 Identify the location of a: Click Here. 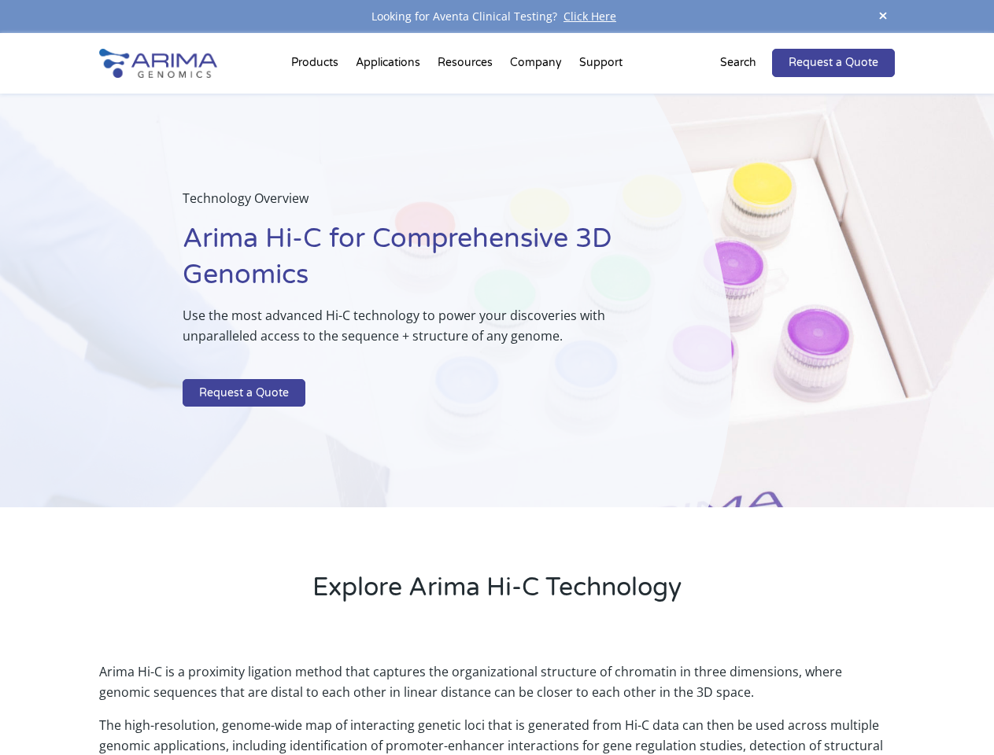
(589, 16).